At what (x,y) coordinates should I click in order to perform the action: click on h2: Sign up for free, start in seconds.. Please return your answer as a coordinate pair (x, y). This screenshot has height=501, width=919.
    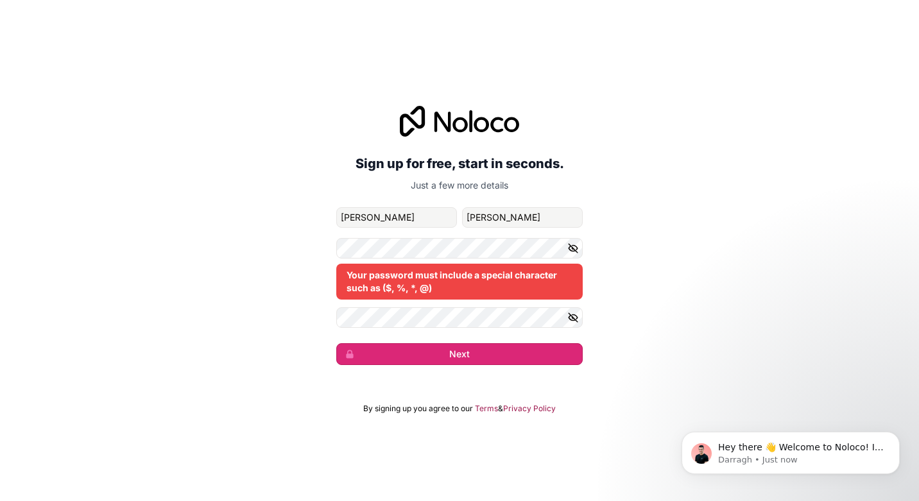
    Looking at the image, I should click on (460, 164).